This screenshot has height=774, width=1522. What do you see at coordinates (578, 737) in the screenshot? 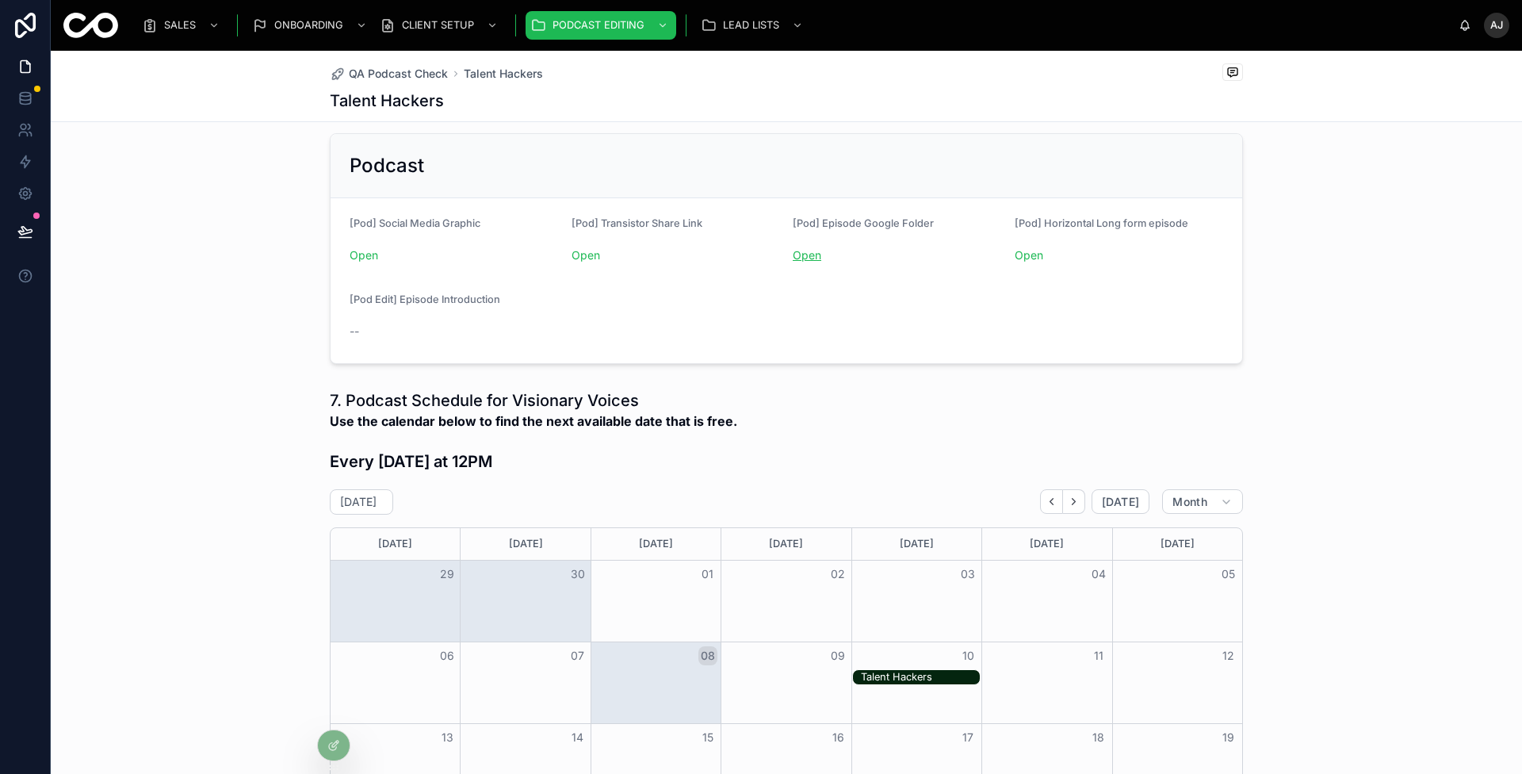
I see `button: 14` at bounding box center [578, 737].